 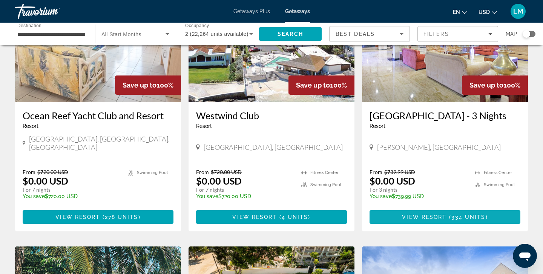 What do you see at coordinates (484, 12) in the screenshot?
I see `span: USD` at bounding box center [484, 12].